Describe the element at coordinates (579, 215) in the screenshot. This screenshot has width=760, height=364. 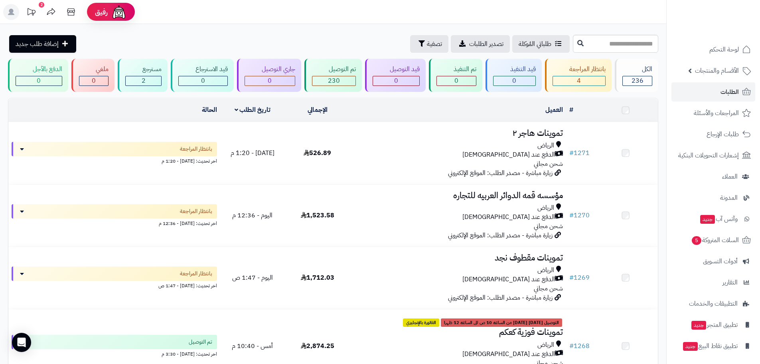
I see `a: #1270` at that location.